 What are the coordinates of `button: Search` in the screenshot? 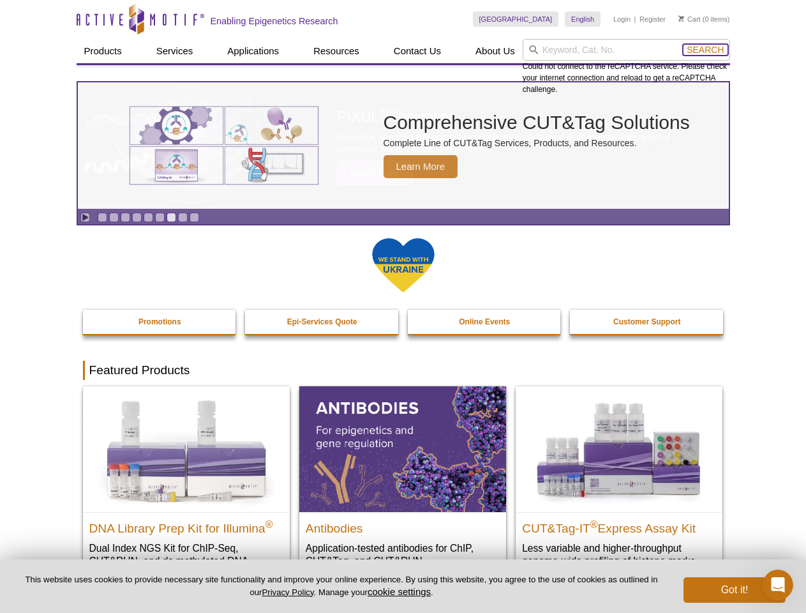 It's located at (706, 50).